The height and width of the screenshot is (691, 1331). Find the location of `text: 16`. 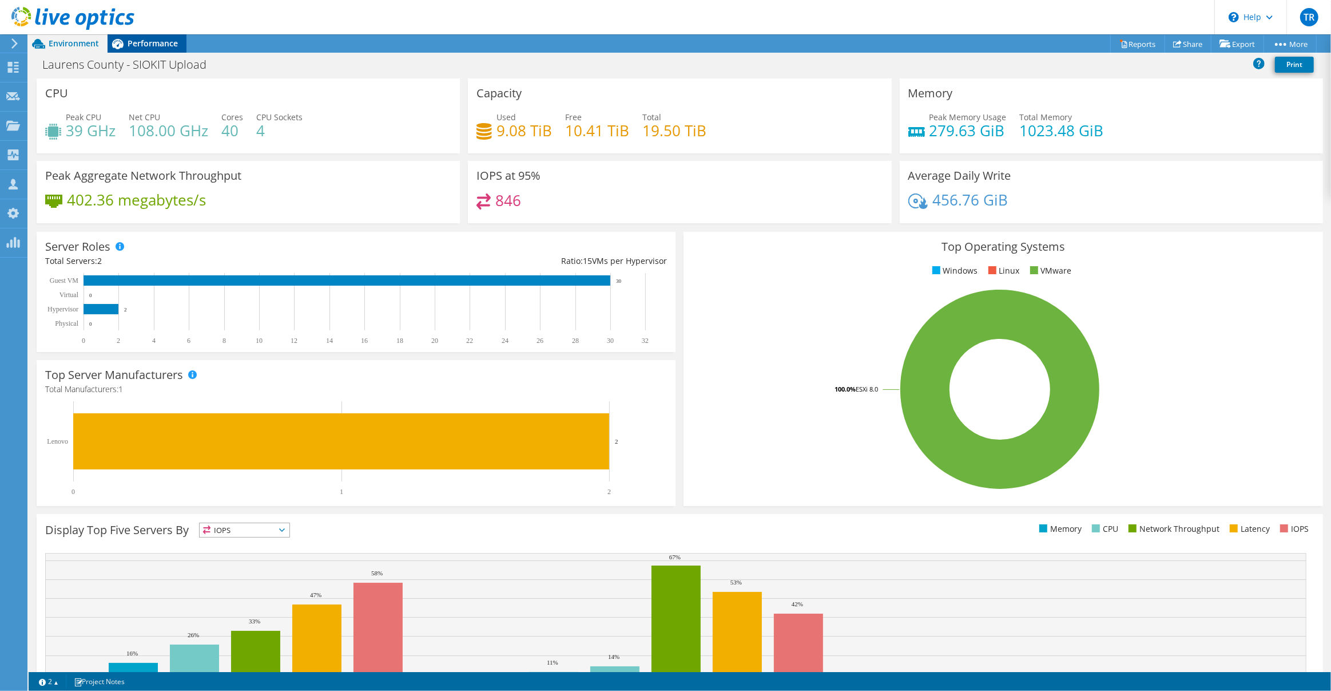

text: 16 is located at coordinates (364, 340).